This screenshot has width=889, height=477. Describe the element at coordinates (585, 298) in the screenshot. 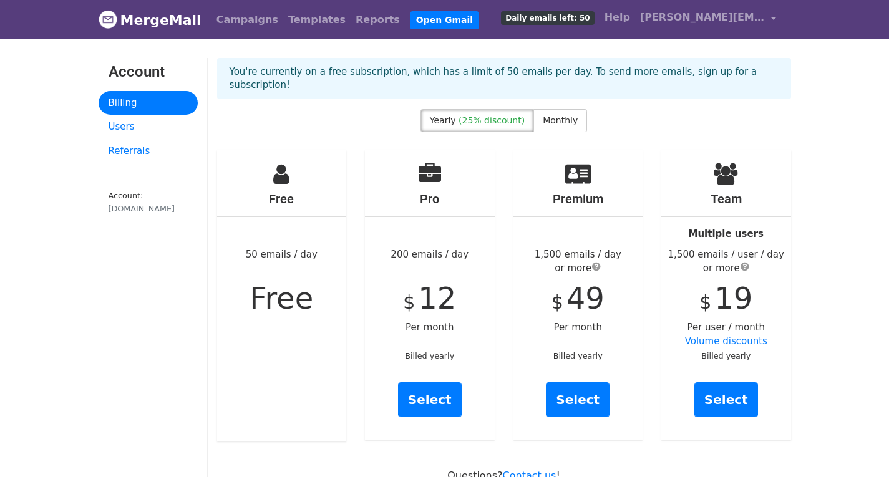

I see `span: 49` at that location.